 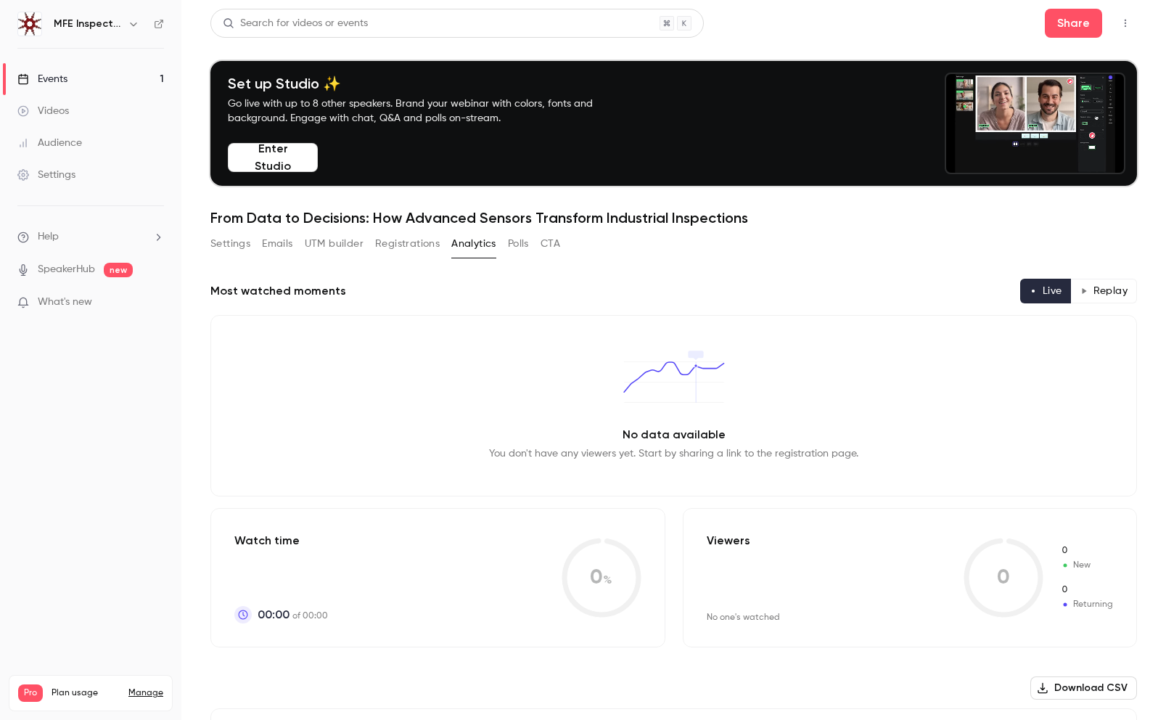 What do you see at coordinates (673, 218) in the screenshot?
I see `h1: From Data to Decisions: How Advanced Sensors Transform Industrial Inspections` at bounding box center [673, 218].